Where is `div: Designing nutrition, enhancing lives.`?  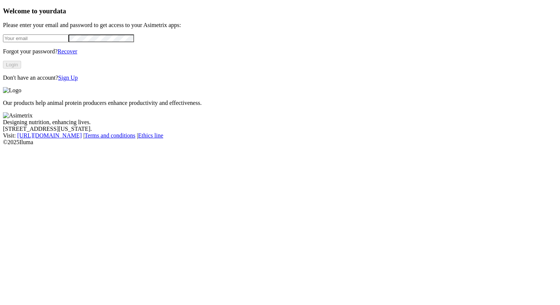 div: Designing nutrition, enhancing lives. is located at coordinates (280, 122).